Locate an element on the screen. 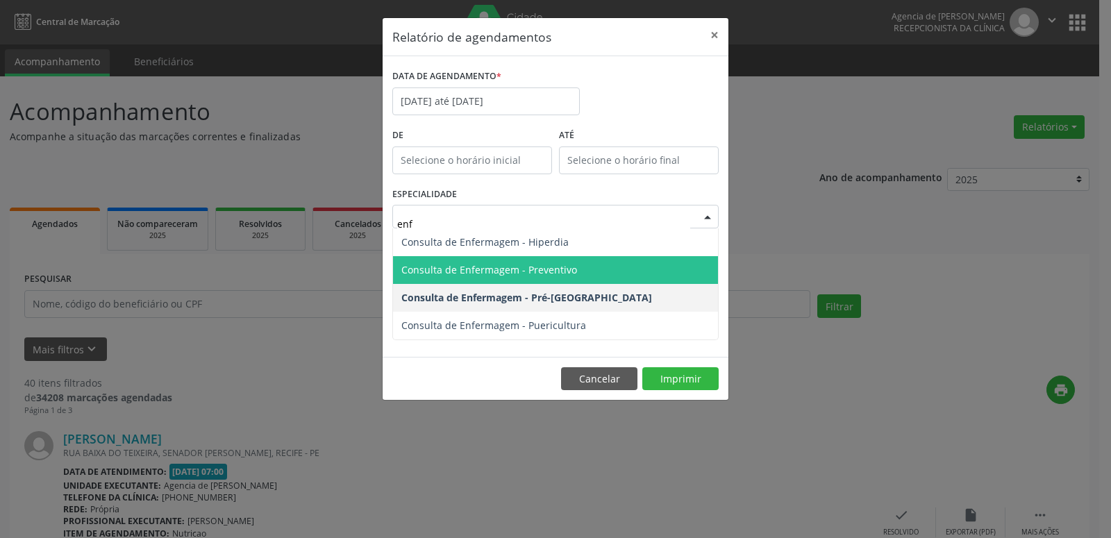  label: ESPECIALIDADE is located at coordinates (424, 194).